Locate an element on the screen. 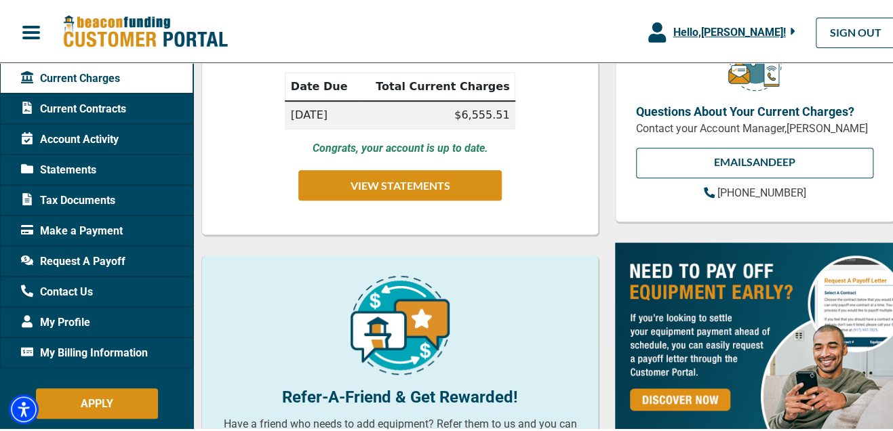 Image resolution: width=893 pixels, height=431 pixels. img: customer-service.png is located at coordinates (755, 62).